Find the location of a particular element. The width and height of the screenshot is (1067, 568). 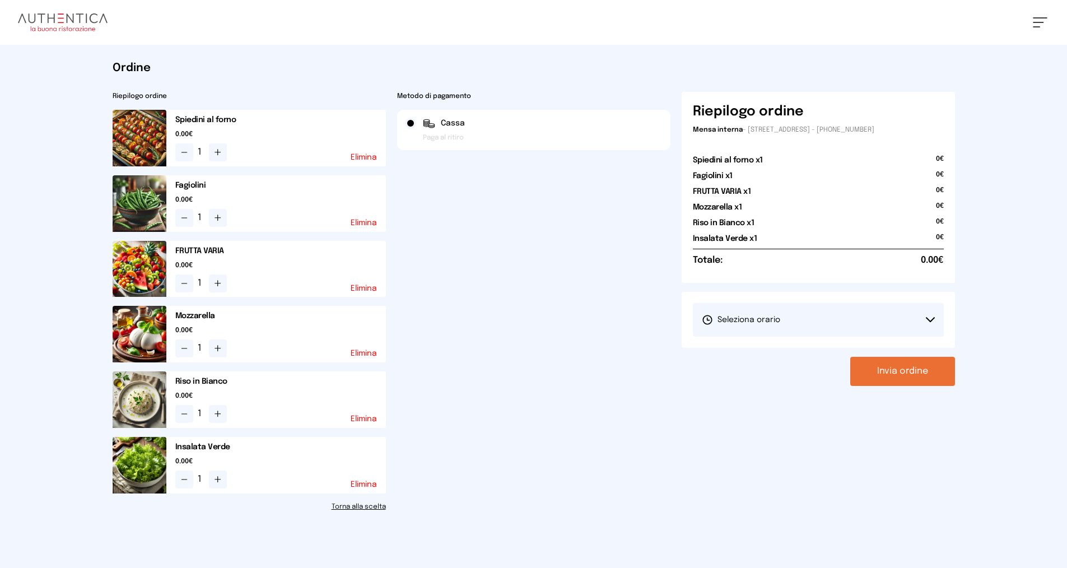

h2: Insalata Verde is located at coordinates (281, 447).